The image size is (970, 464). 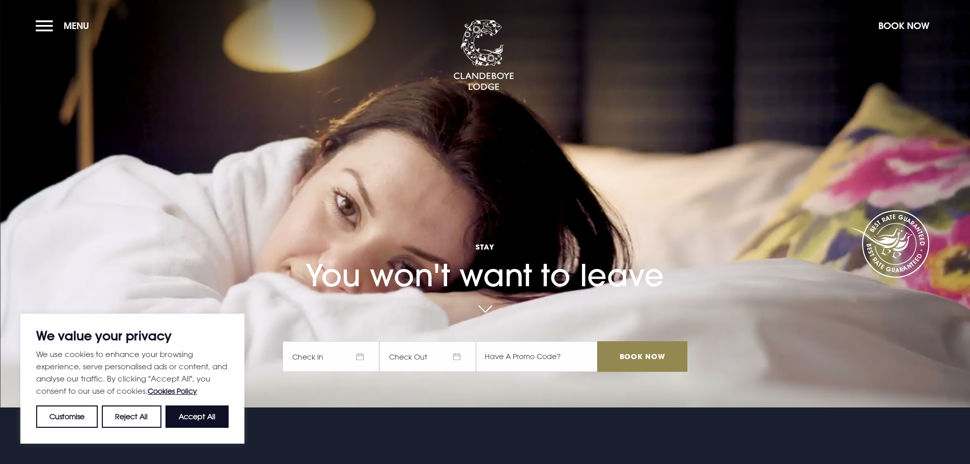 What do you see at coordinates (132, 335) in the screenshot?
I see `p: We value your privacy` at bounding box center [132, 335].